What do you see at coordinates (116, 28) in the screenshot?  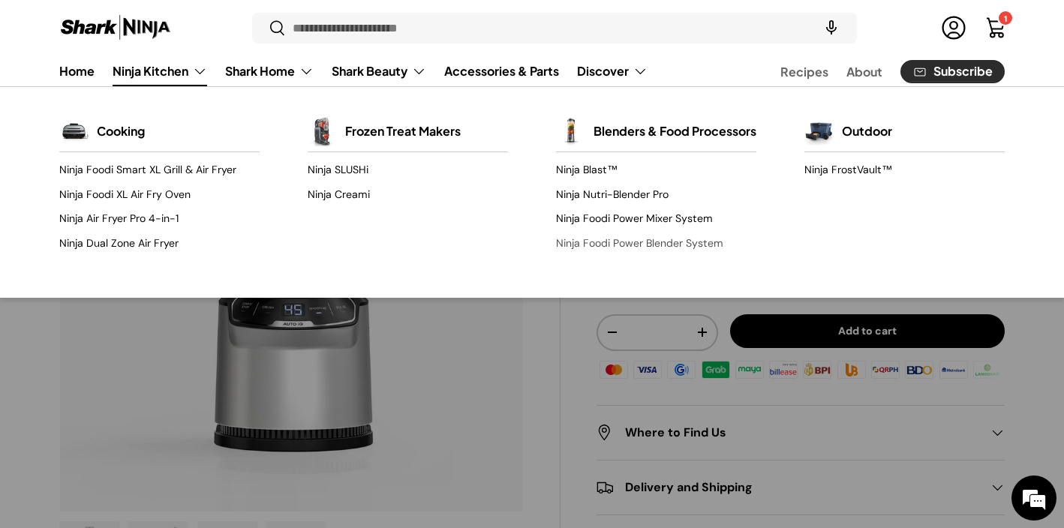 I see `img: Shark Ninja Philippines` at bounding box center [116, 28].